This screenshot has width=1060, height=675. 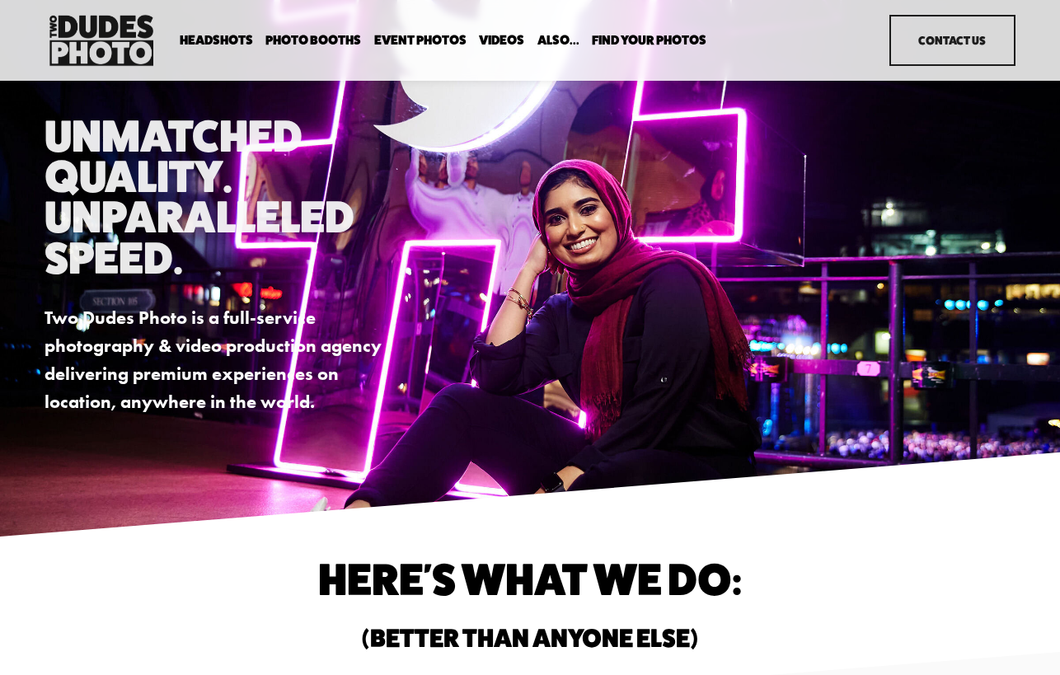 What do you see at coordinates (952, 40) in the screenshot?
I see `a: Contact Us` at bounding box center [952, 40].